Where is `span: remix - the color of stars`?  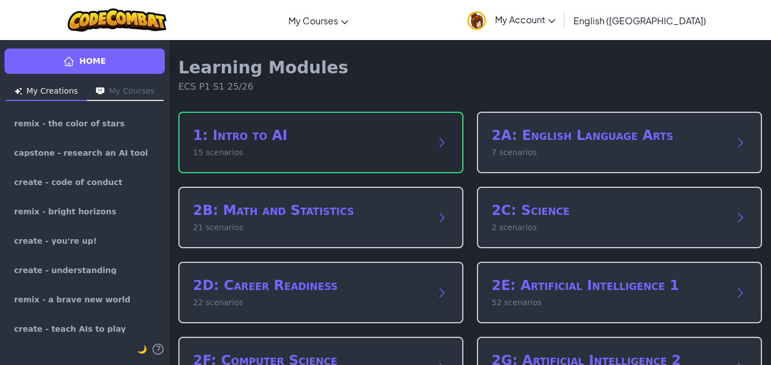 span: remix - the color of stars is located at coordinates (69, 124).